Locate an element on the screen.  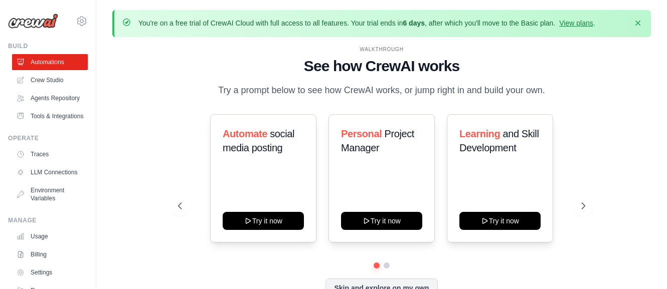
span: Learning is located at coordinates (480, 134).